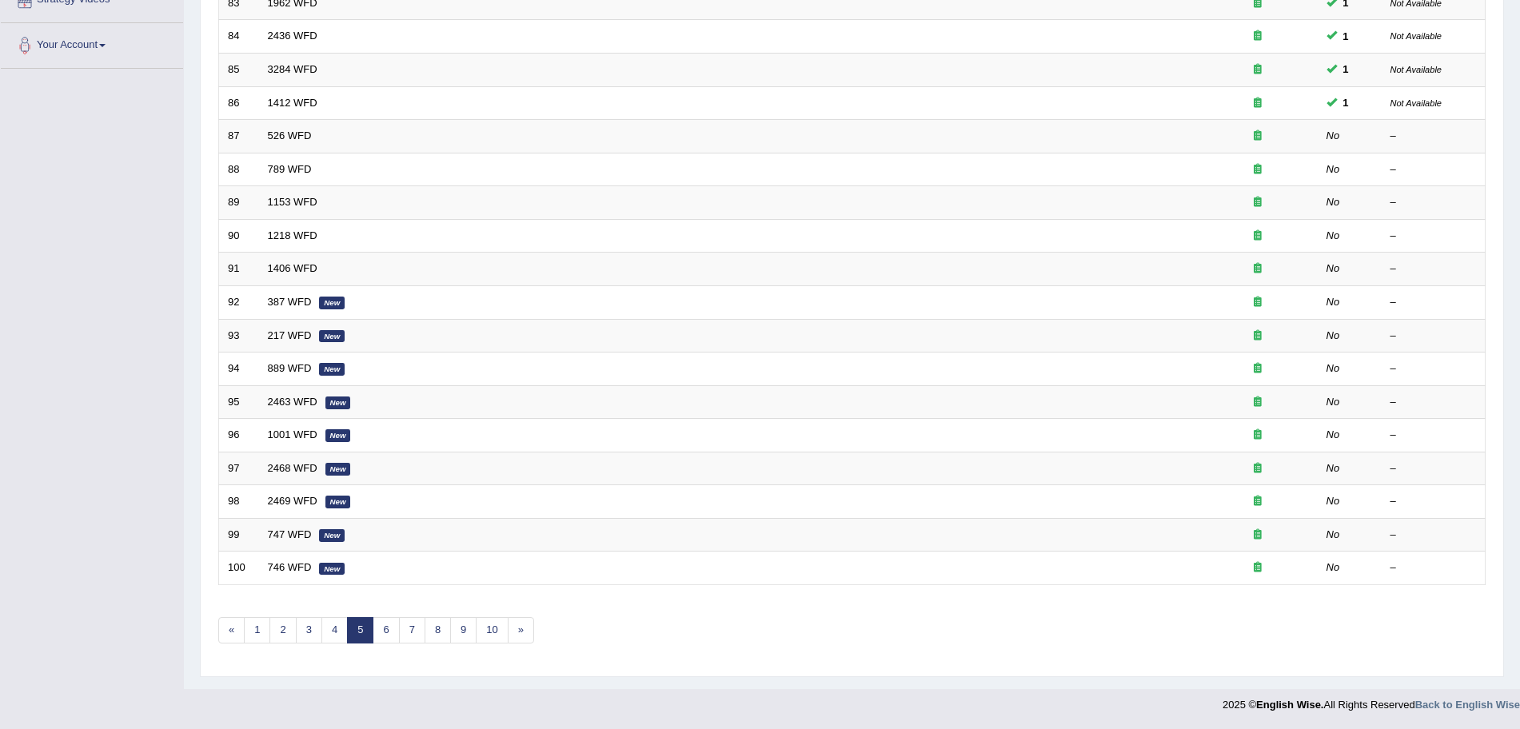 The image size is (1520, 729). I want to click on a: 5, so click(360, 630).